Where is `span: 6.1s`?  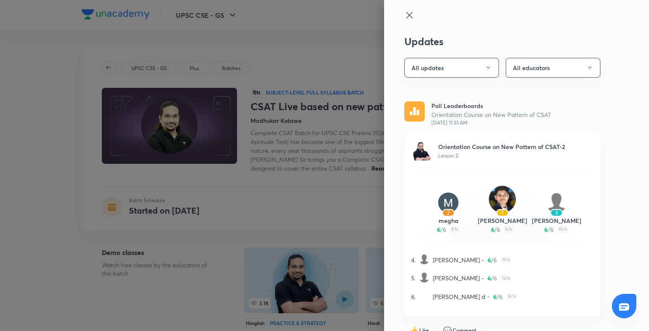
span: 6.1s is located at coordinates (508, 229).